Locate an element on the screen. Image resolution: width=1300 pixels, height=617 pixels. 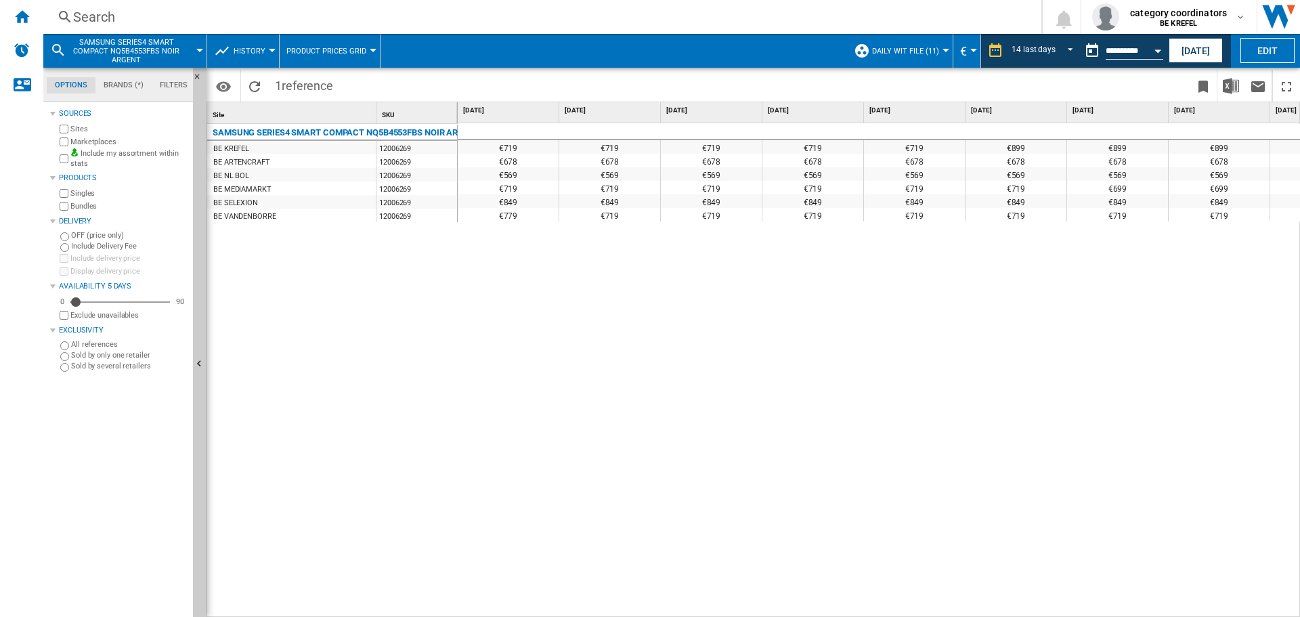
button: SAMSUNG SERIES4 SMART COMPACT NQ5B4553FBS NOIR ARGENT is located at coordinates (133, 51).